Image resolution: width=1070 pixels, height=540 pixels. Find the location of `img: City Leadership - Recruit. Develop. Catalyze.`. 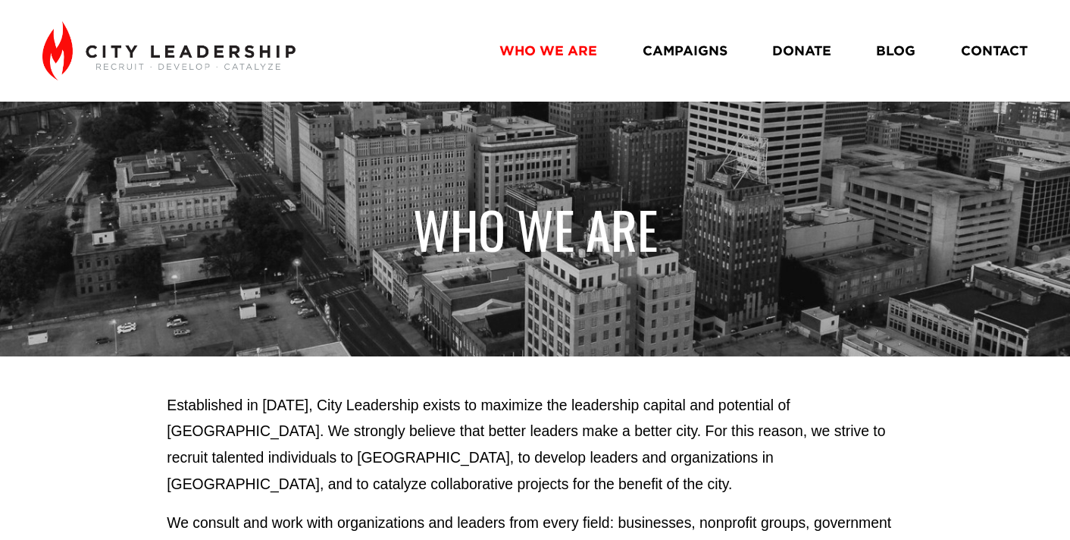

img: City Leadership - Recruit. Develop. Catalyze. is located at coordinates (168, 51).